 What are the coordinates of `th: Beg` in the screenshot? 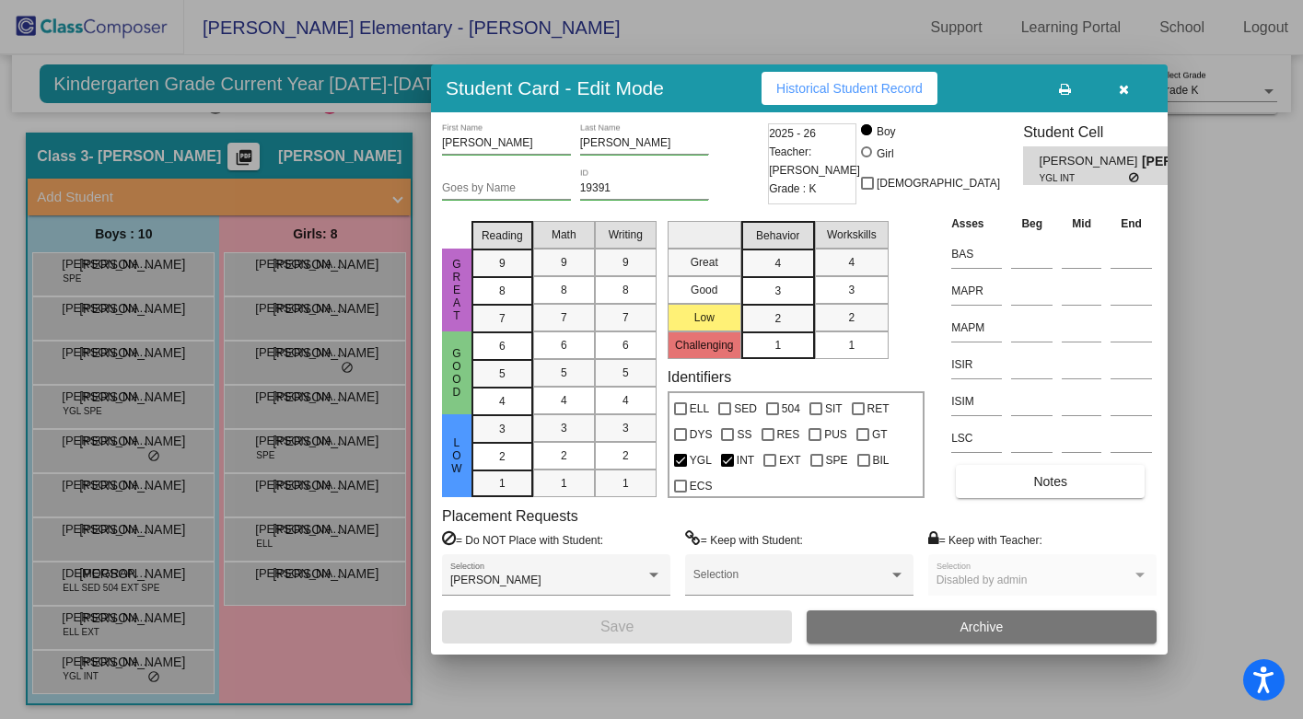 It's located at (1031, 224).